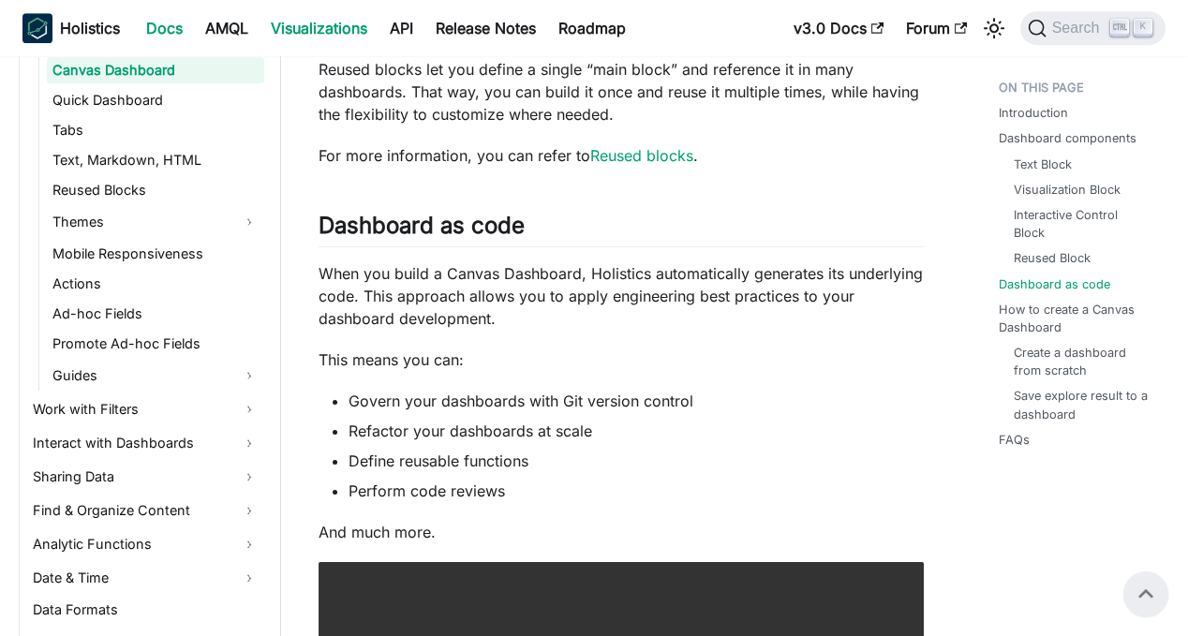  I want to click on a: Text Block, so click(1043, 164).